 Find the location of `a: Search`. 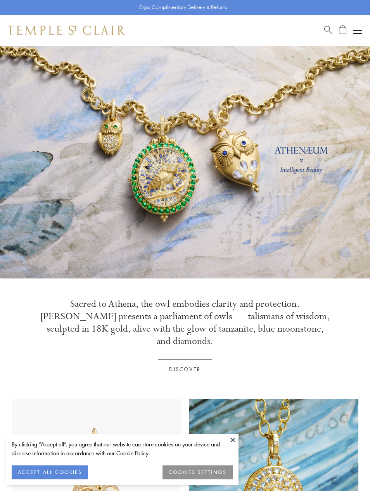

a: Search is located at coordinates (328, 30).